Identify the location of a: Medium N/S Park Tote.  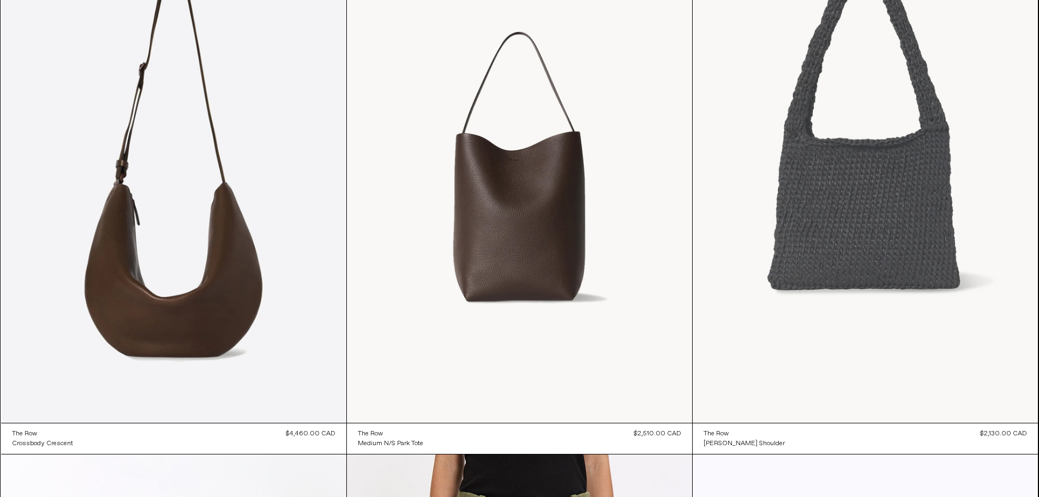
(390, 443).